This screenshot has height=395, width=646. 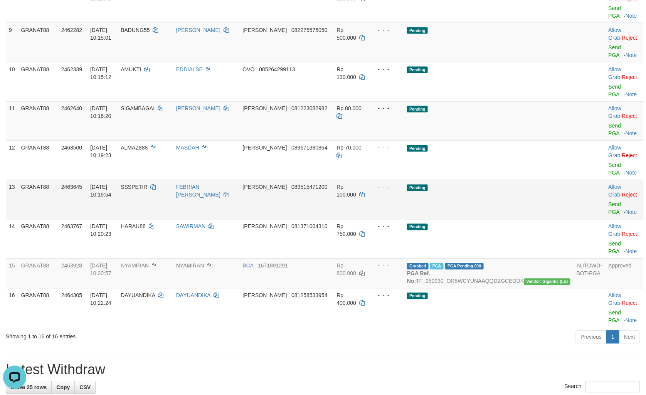 I want to click on td: 11, so click(x=12, y=121).